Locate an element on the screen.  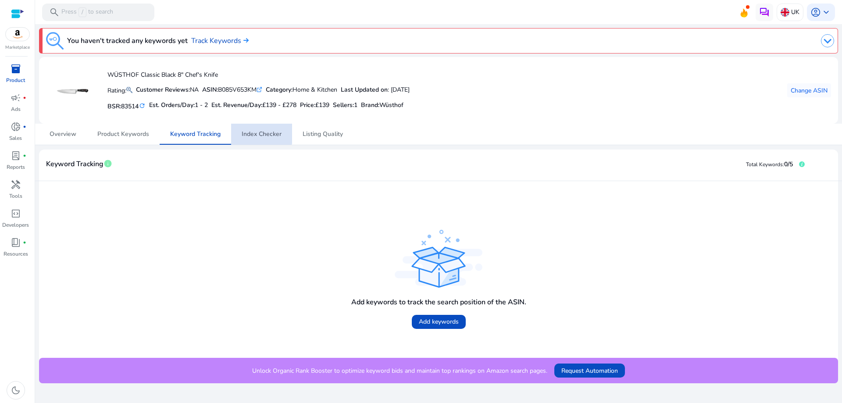
h4: Add keywords to track the search position of the ASIN. is located at coordinates (438, 302).